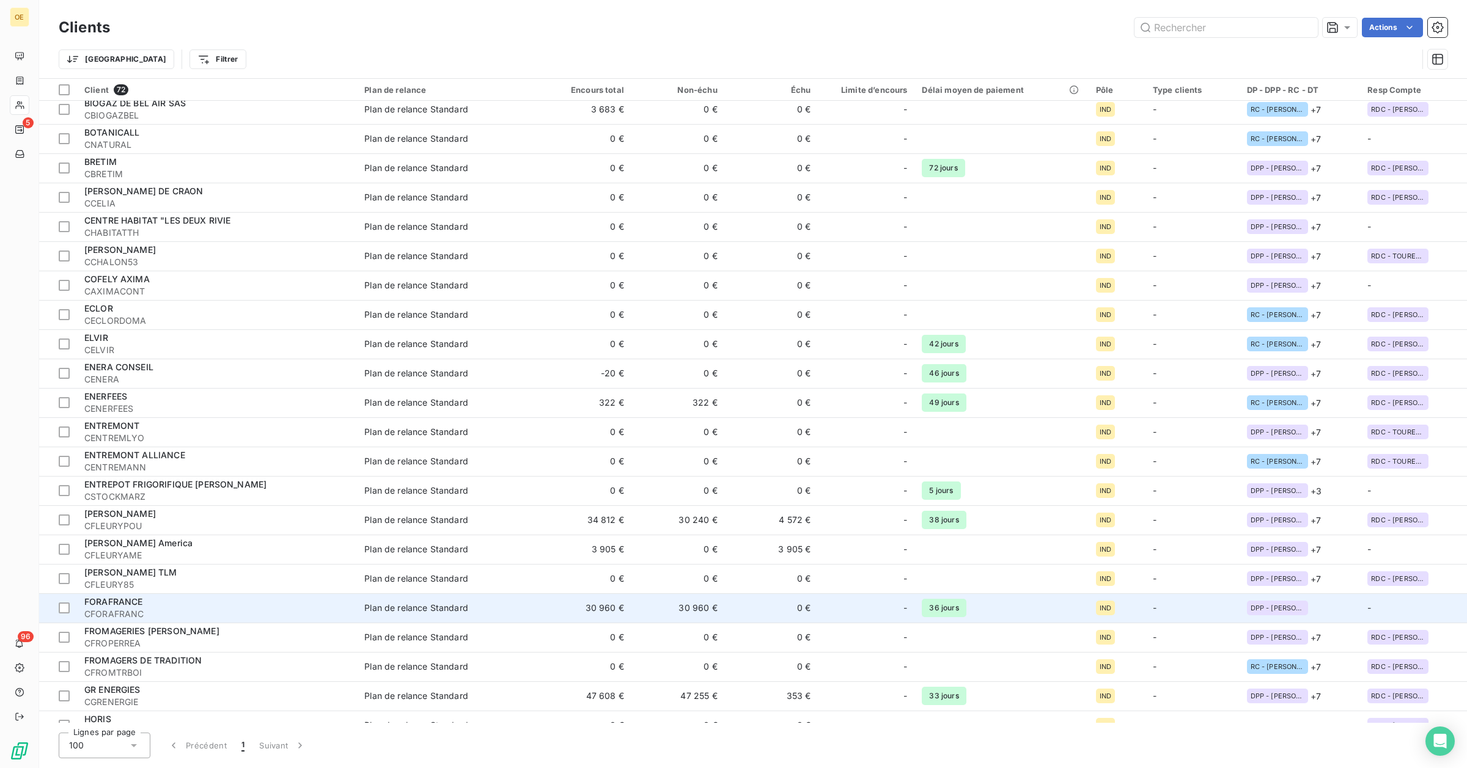 Image resolution: width=1467 pixels, height=768 pixels. Describe the element at coordinates (217, 556) in the screenshot. I see `span: CFLEURYAME` at that location.